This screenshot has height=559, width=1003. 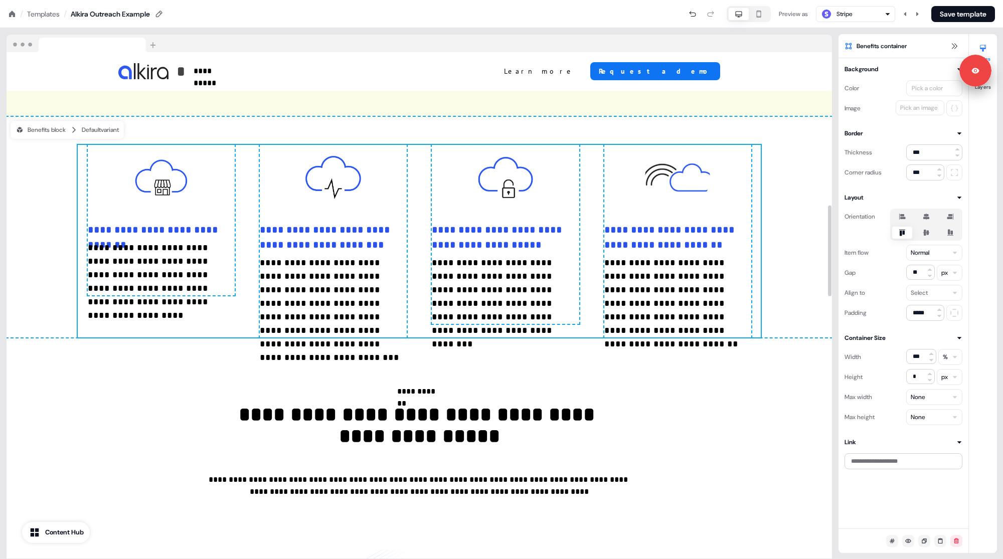 What do you see at coordinates (861, 69) in the screenshot?
I see `div: Background` at bounding box center [861, 69].